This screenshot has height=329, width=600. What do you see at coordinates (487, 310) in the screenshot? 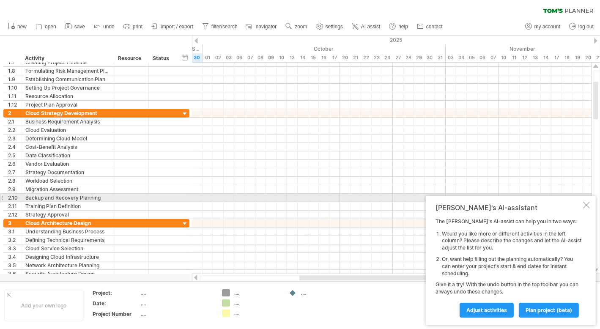
I see `a: Adjust activities` at bounding box center [487, 310].